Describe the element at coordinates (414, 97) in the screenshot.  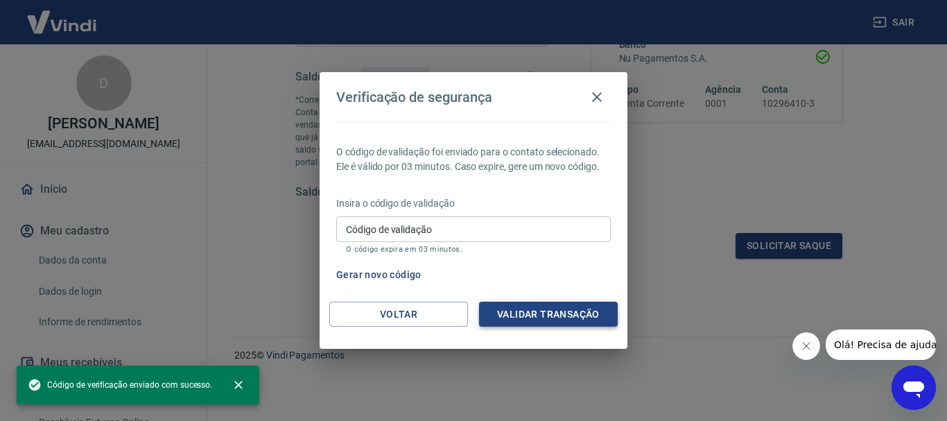
I see `h4: Verificação de segurança` at that location.